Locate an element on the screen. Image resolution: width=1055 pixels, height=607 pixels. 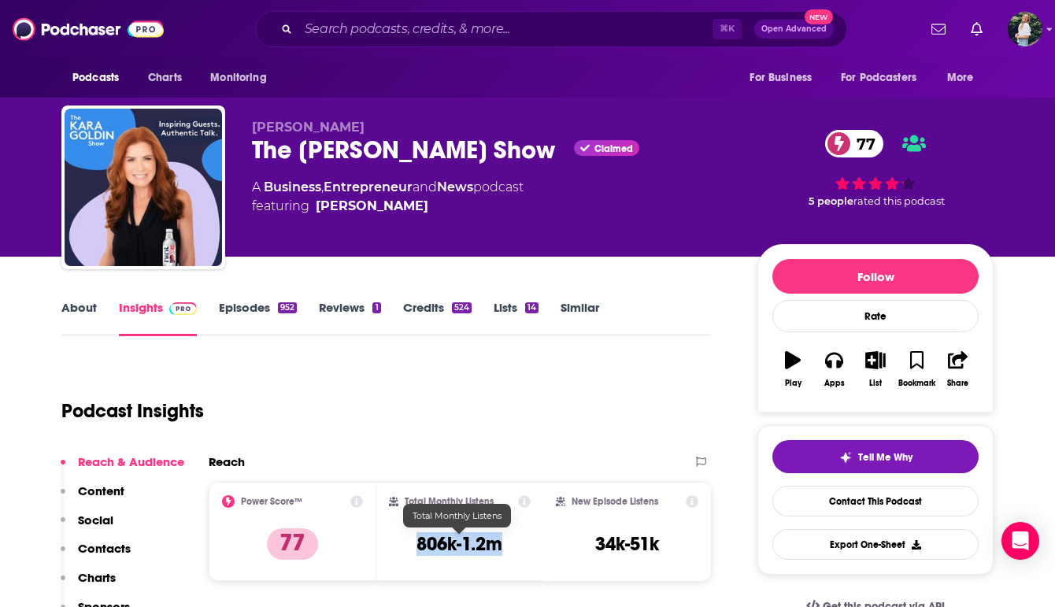
span: New is located at coordinates (819, 17).